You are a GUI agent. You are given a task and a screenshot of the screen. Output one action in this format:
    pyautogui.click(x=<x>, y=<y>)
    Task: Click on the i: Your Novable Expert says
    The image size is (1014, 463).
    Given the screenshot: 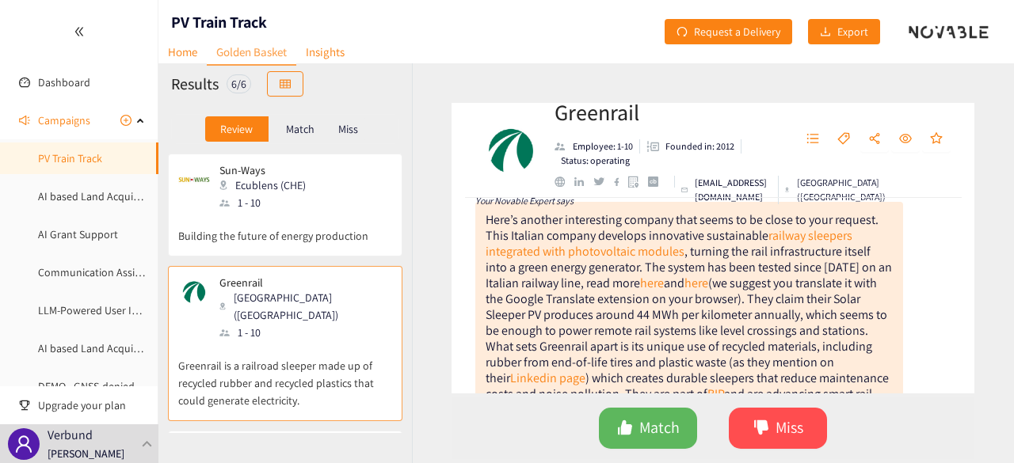 What is the action you would take?
    pyautogui.click(x=524, y=200)
    